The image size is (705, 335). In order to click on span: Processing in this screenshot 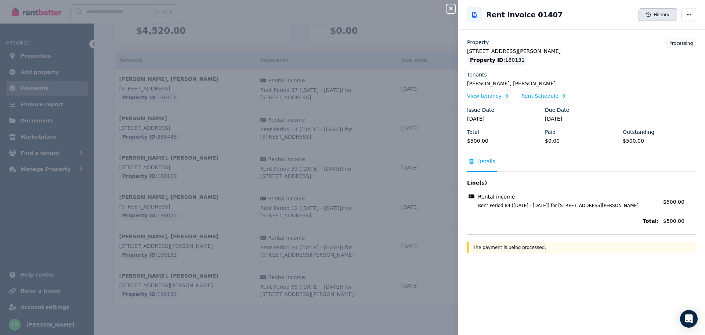, I will do `click(682, 43)`.